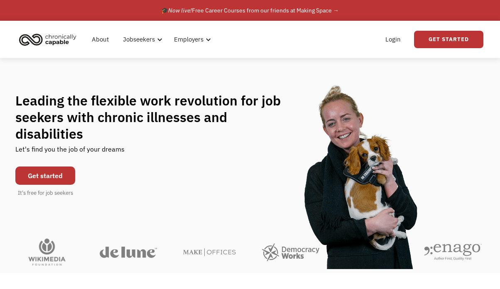  I want to click on em: Now live!, so click(180, 10).